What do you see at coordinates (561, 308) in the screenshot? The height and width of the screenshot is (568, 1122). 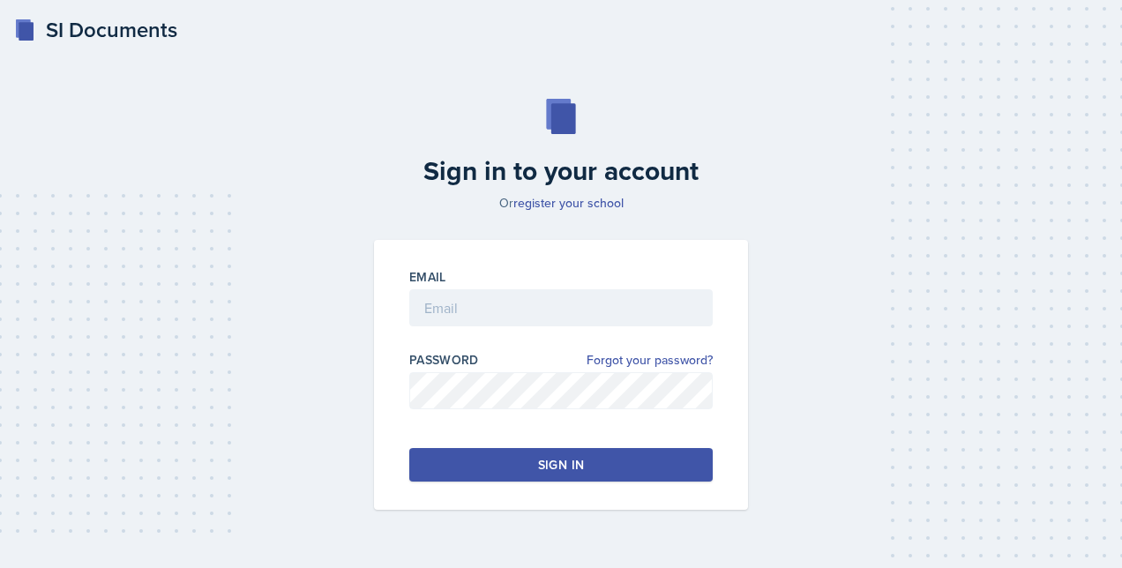 I see `input: Email` at bounding box center [561, 308].